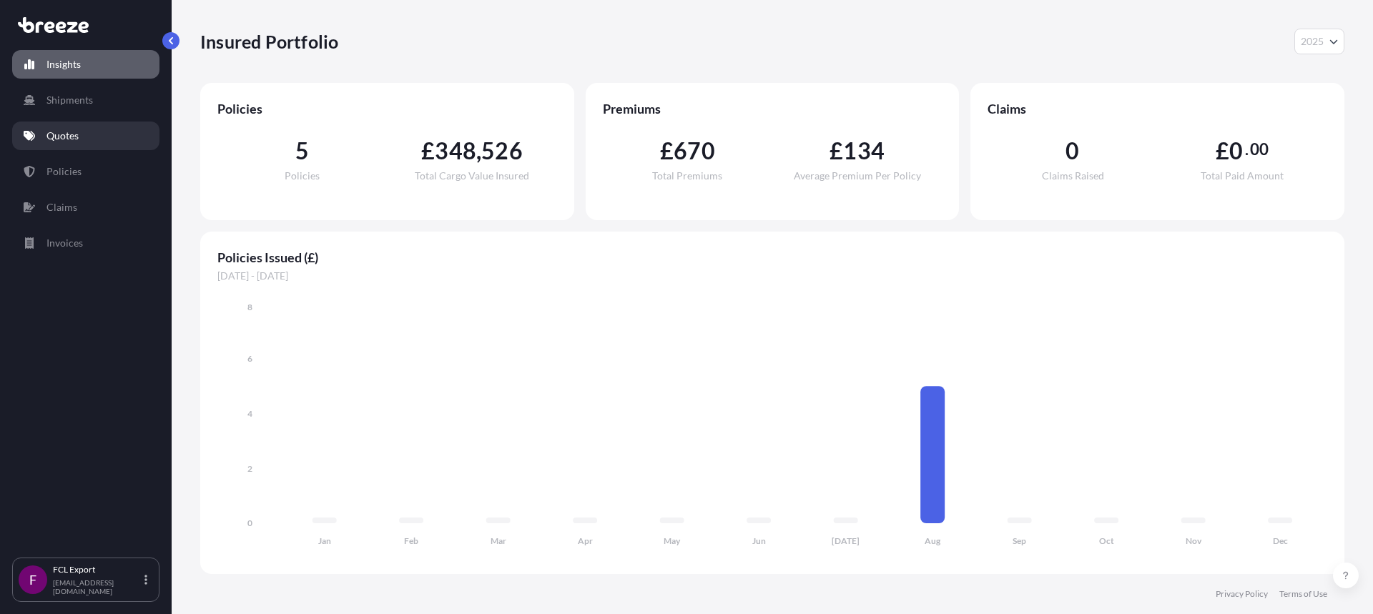 The height and width of the screenshot is (614, 1373). Describe the element at coordinates (33, 580) in the screenshot. I see `span: F` at that location.